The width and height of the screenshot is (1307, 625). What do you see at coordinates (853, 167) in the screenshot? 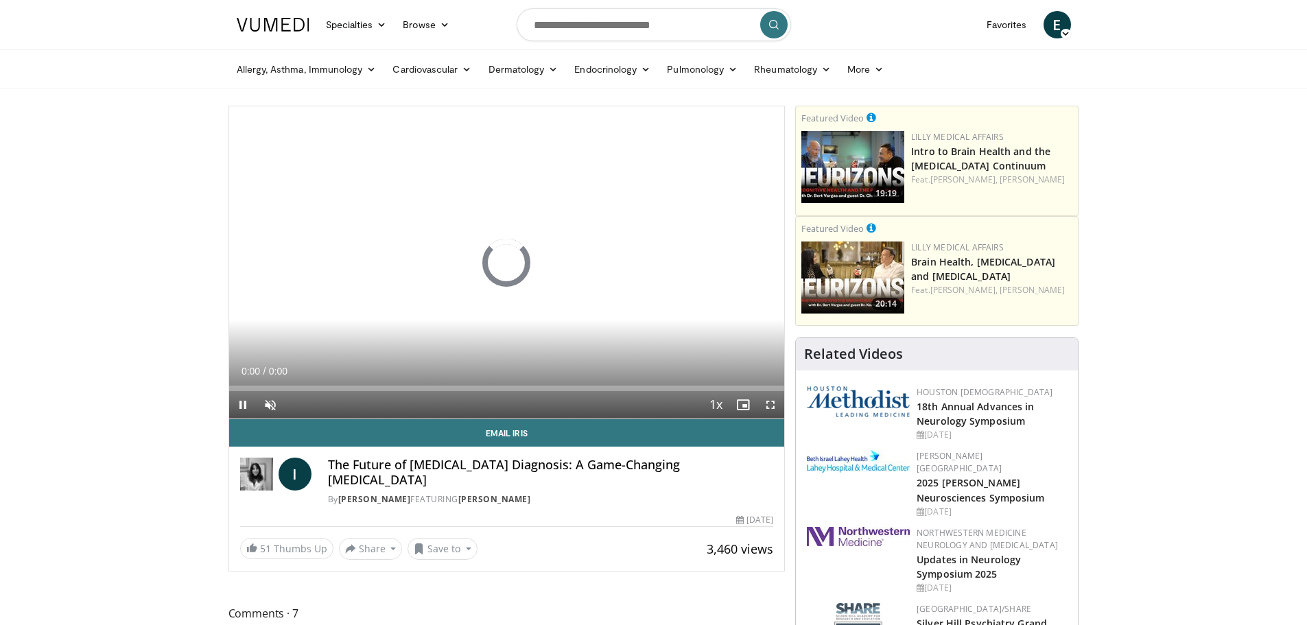
I see `a: 19:19` at bounding box center [853, 167].